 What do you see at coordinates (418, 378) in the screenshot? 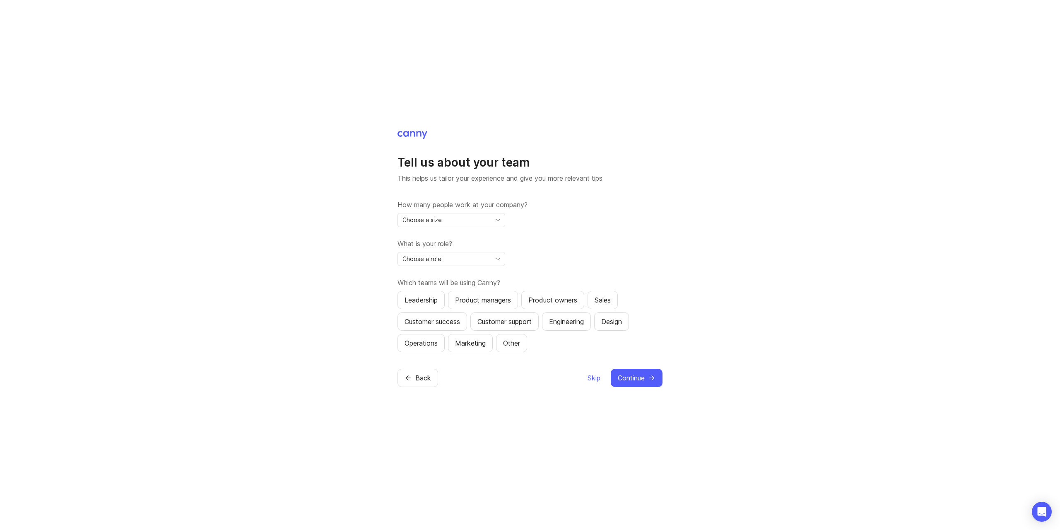
I see `button: Back` at bounding box center [418, 378].